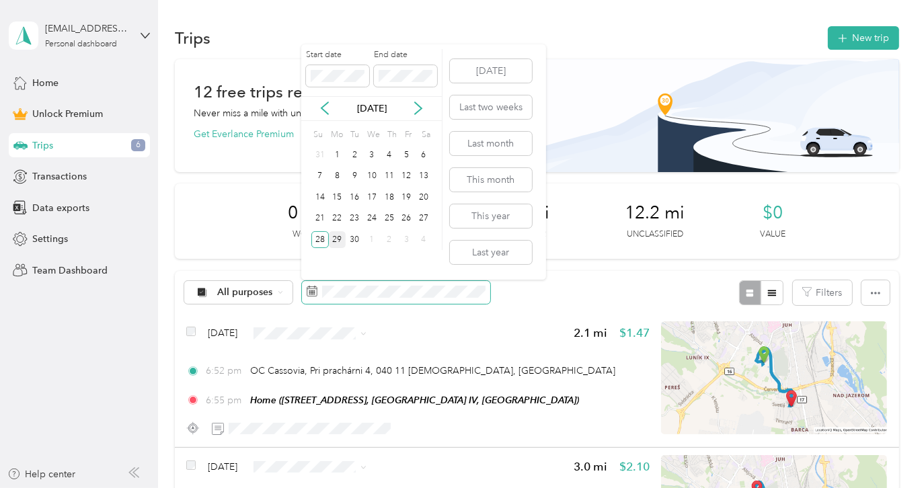 Image resolution: width=922 pixels, height=488 pixels. Describe the element at coordinates (320, 197) in the screenshot. I see `div: 14` at that location.